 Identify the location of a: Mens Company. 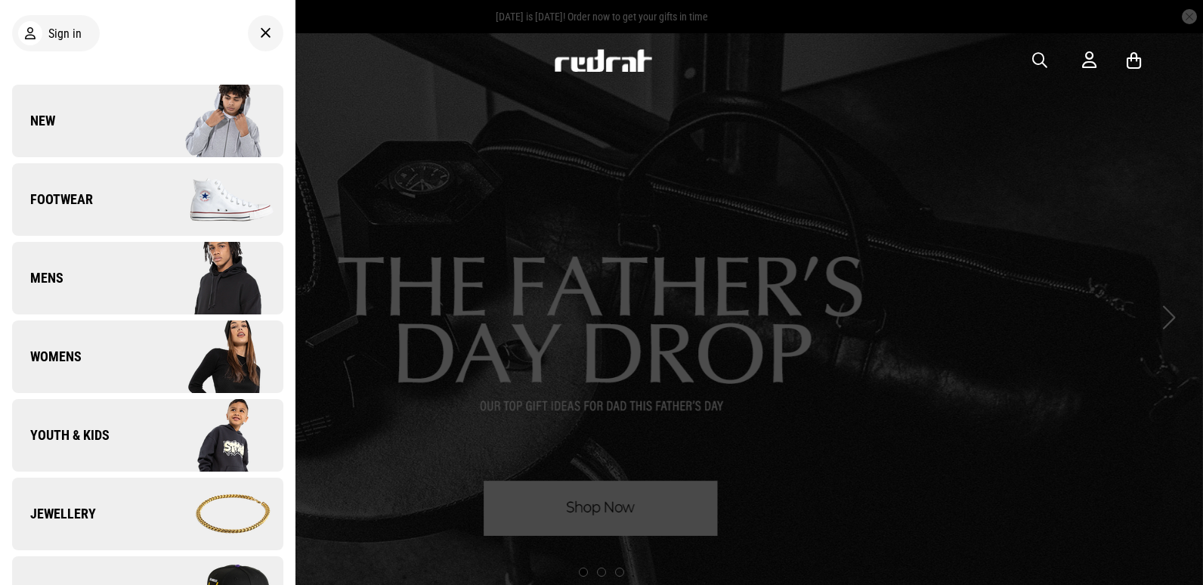
(147, 278).